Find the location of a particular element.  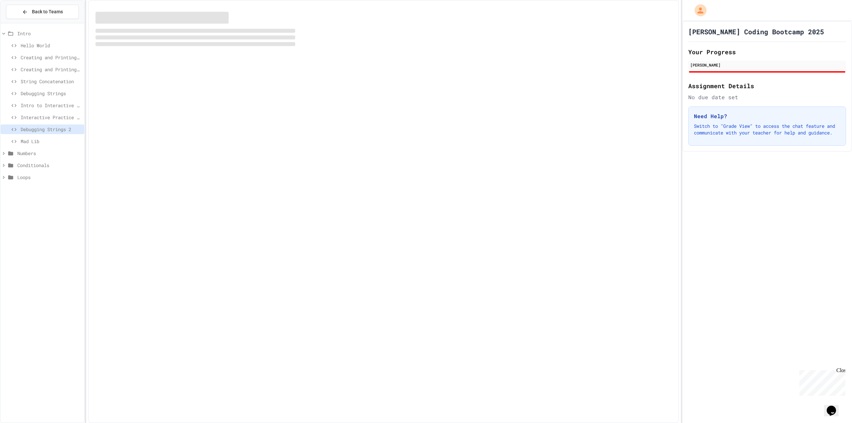

div: My Account is located at coordinates (698, 10).